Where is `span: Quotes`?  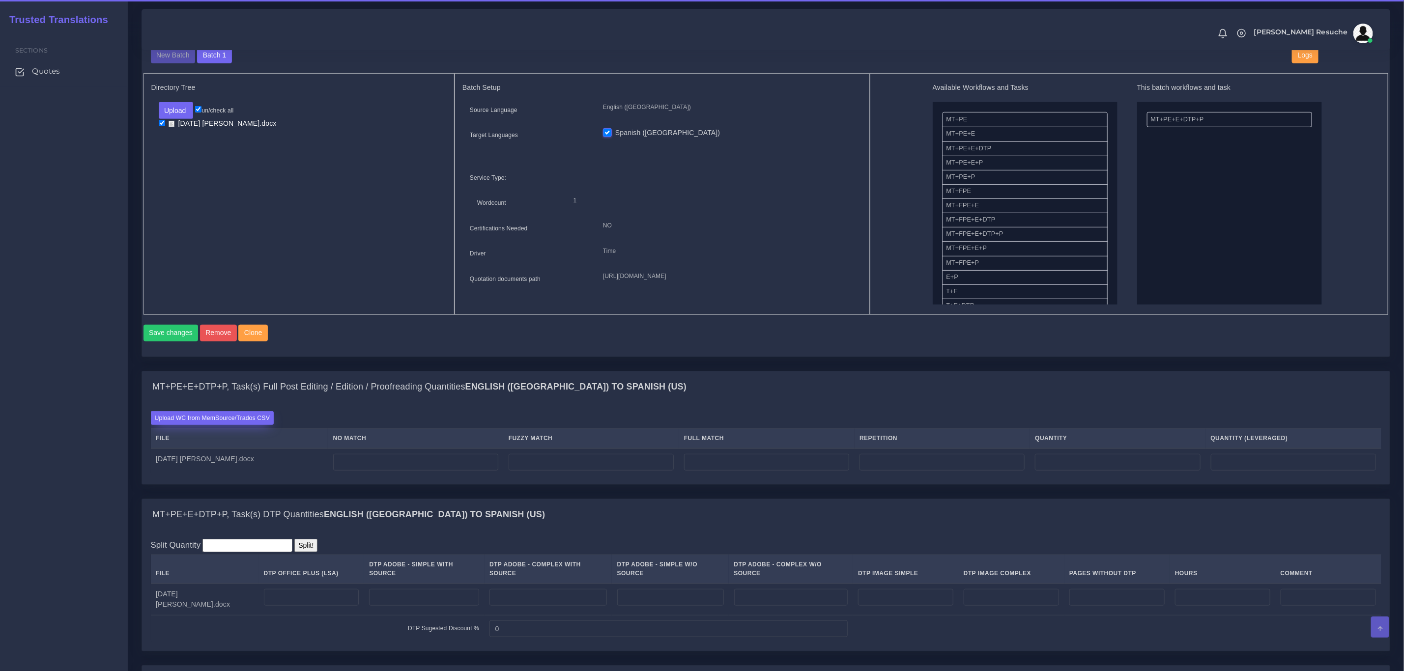
span: Quotes is located at coordinates (46, 71).